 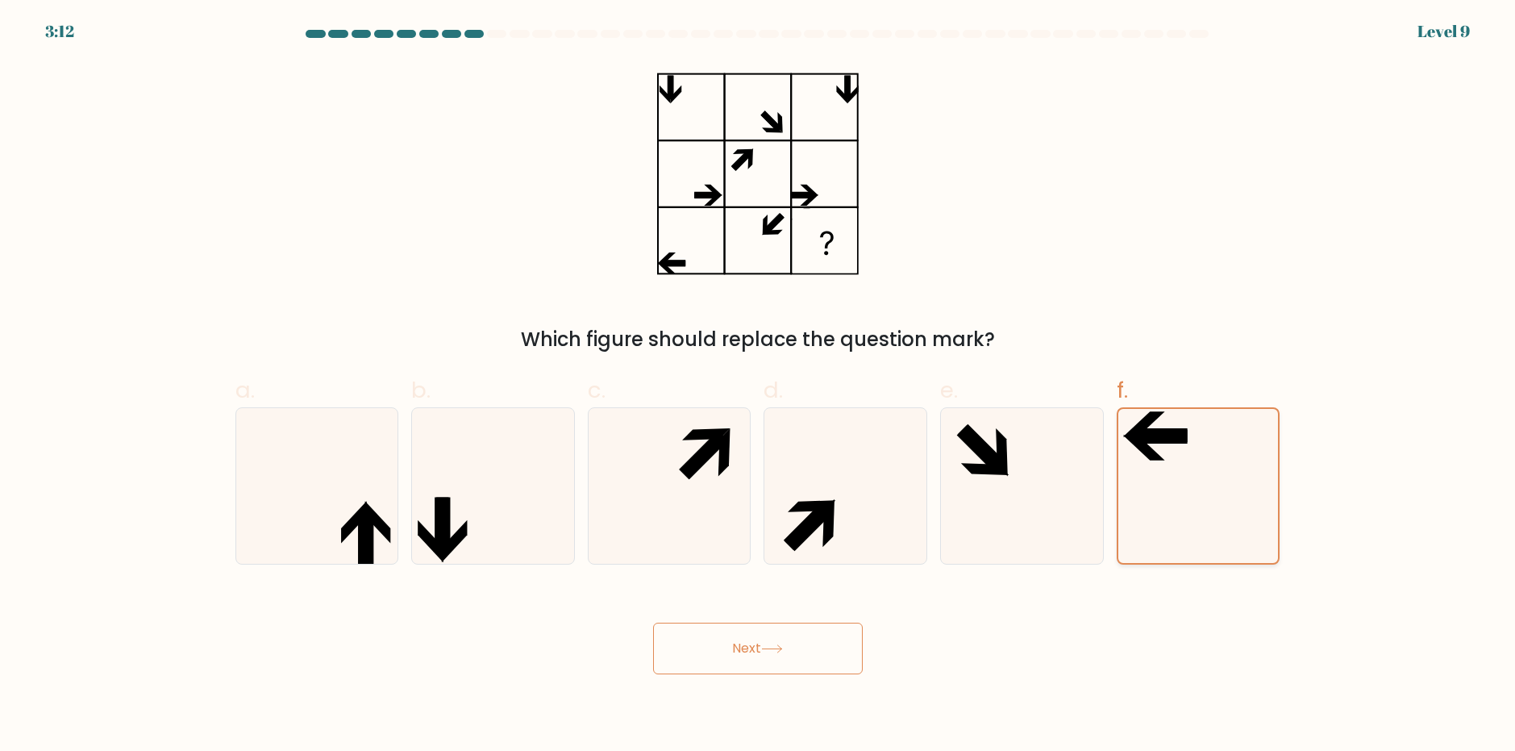 I want to click on span: d., so click(x=773, y=389).